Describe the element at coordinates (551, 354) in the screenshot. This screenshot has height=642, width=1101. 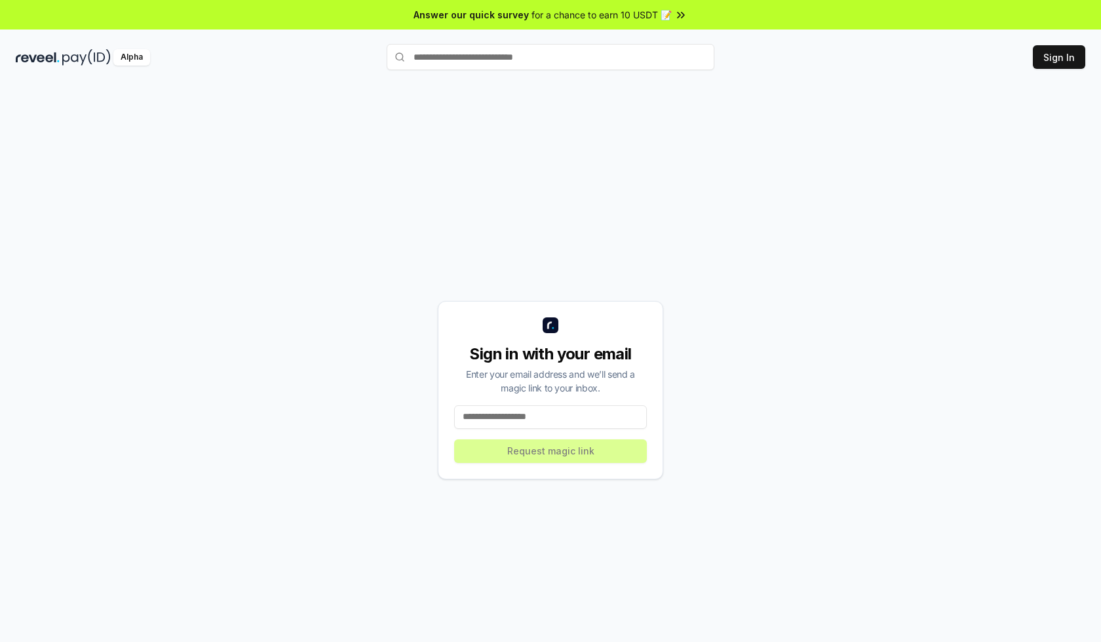
I see `div: Sign in with your email` at that location.